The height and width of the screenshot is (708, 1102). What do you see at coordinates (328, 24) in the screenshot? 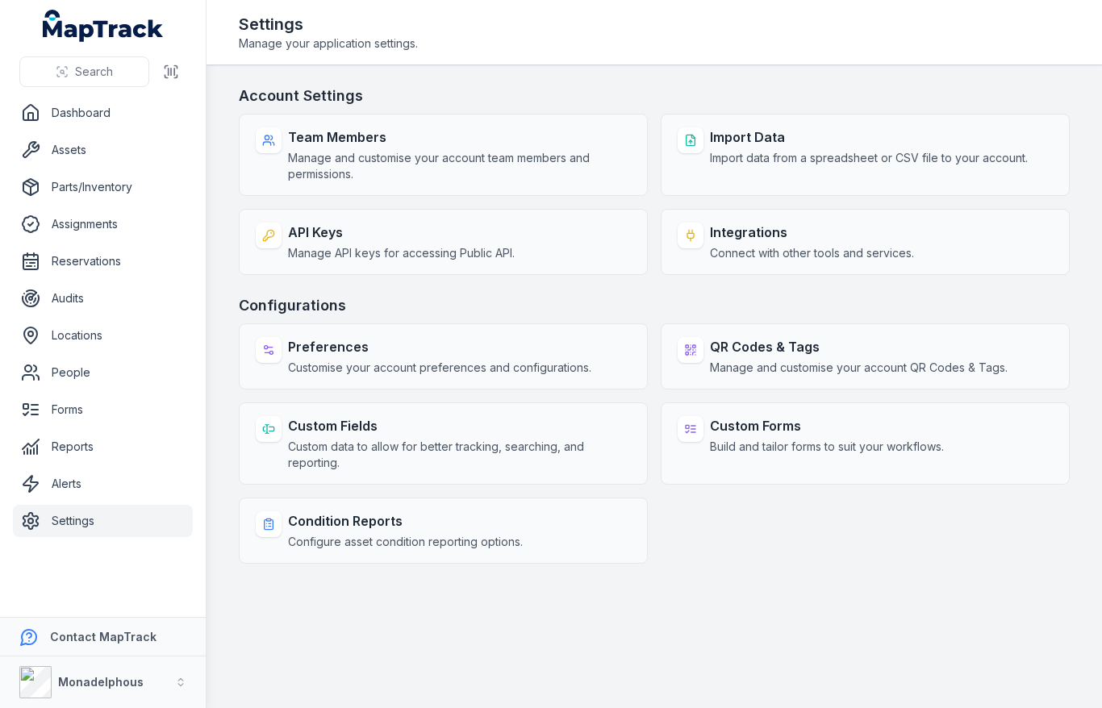
I see `h2: Settings` at bounding box center [328, 24].